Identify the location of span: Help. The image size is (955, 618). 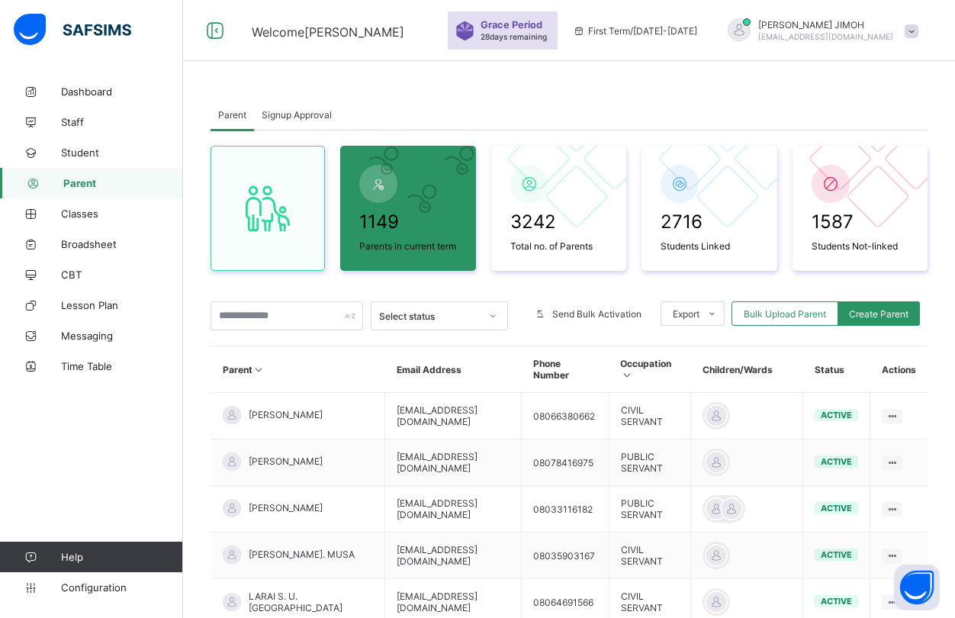
(121, 557).